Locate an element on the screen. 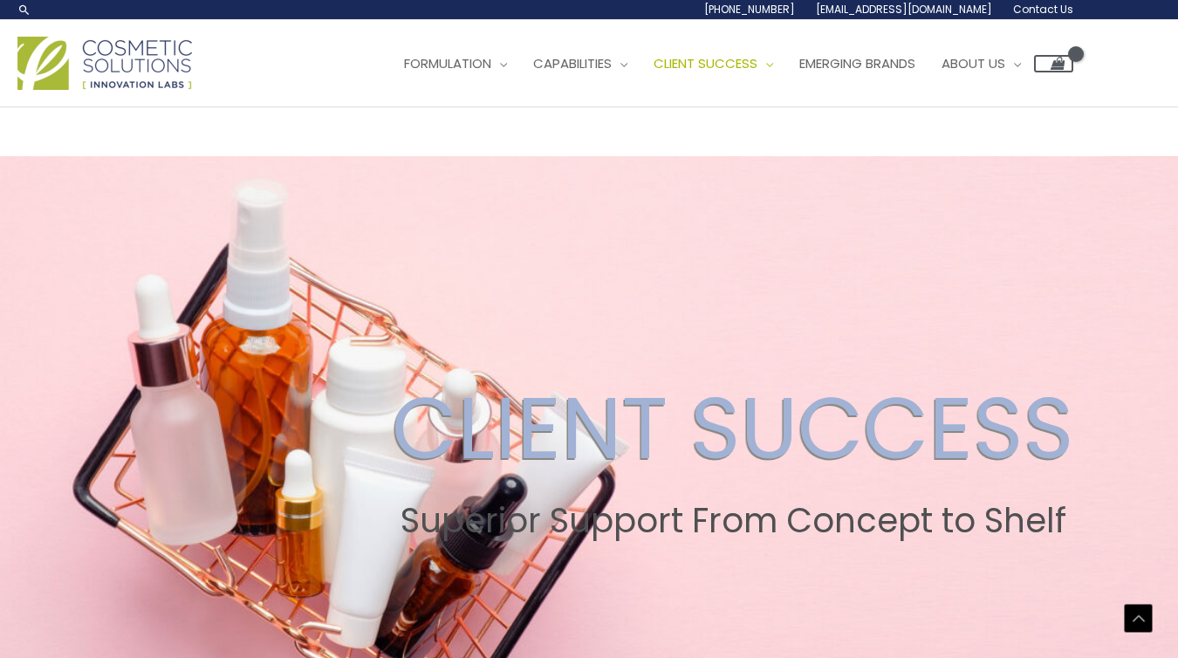 Image resolution: width=1178 pixels, height=658 pixels. h2: CLIENT SUCCESS is located at coordinates (733, 428).